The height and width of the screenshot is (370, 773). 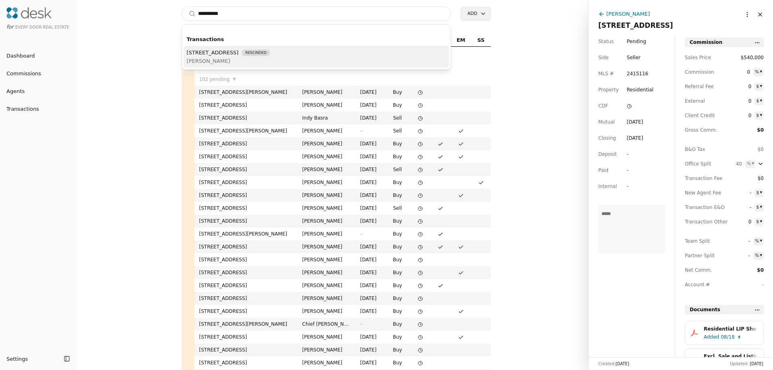 I want to click on div: Office Split, so click(x=703, y=164).